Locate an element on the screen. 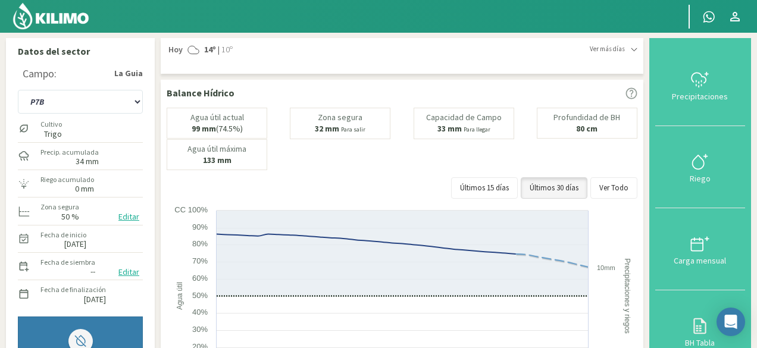 The width and height of the screenshot is (757, 348). p: Datos del sector is located at coordinates (80, 51).